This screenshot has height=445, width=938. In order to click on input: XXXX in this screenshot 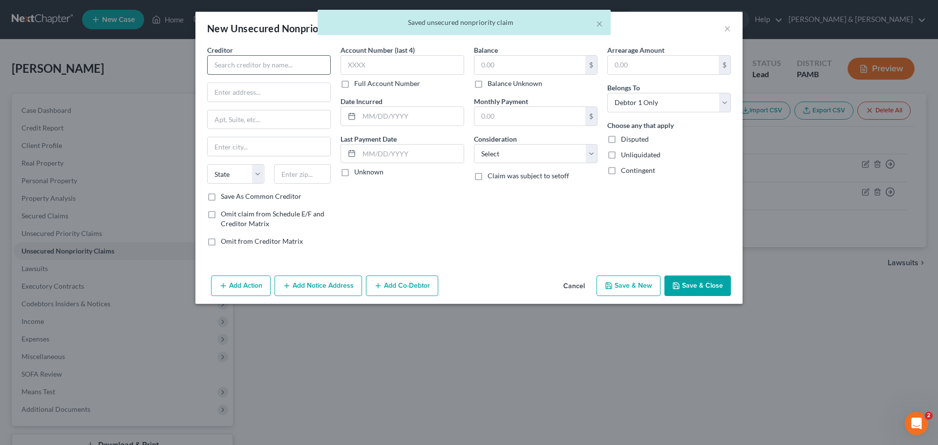, I will do `click(402, 65)`.